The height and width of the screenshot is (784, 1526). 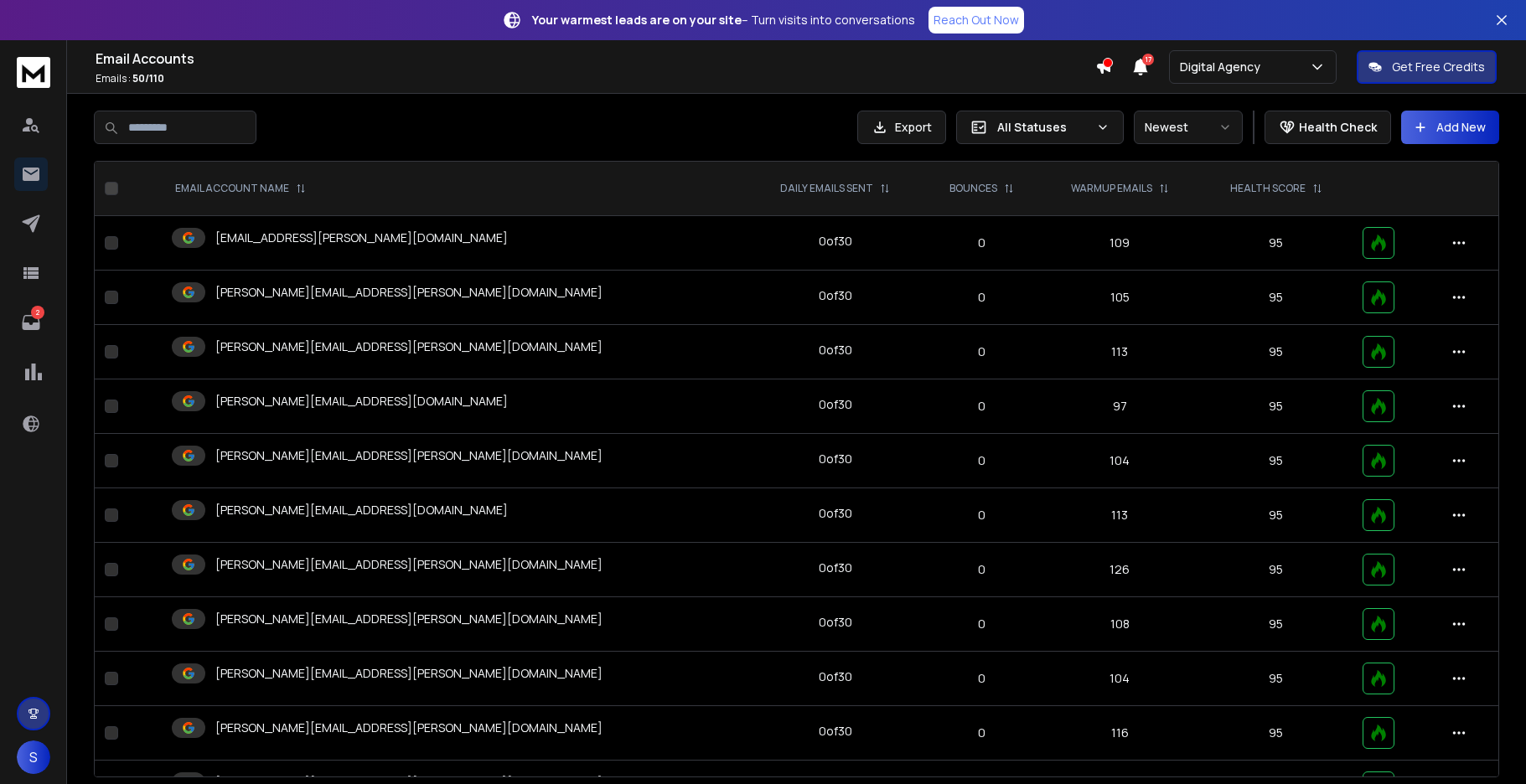 I want to click on strong: Your warmest leads are on your site, so click(x=637, y=19).